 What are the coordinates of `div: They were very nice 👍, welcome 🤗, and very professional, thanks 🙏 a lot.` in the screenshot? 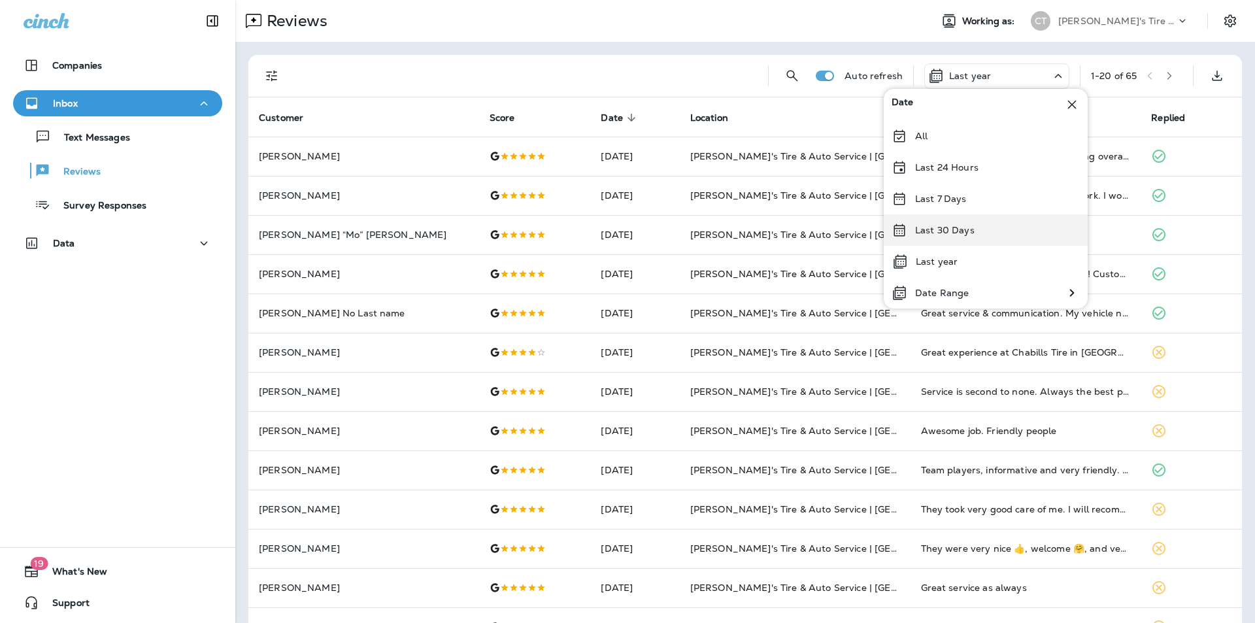 It's located at (1025, 548).